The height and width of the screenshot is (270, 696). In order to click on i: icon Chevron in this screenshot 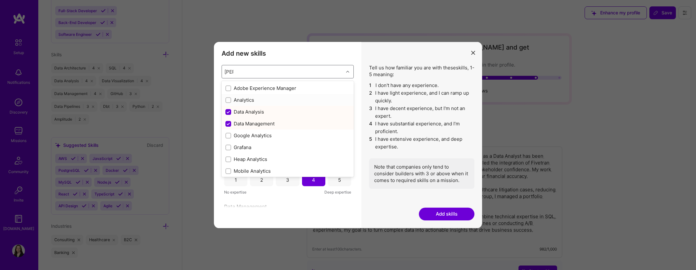, I will do `click(348, 72)`.